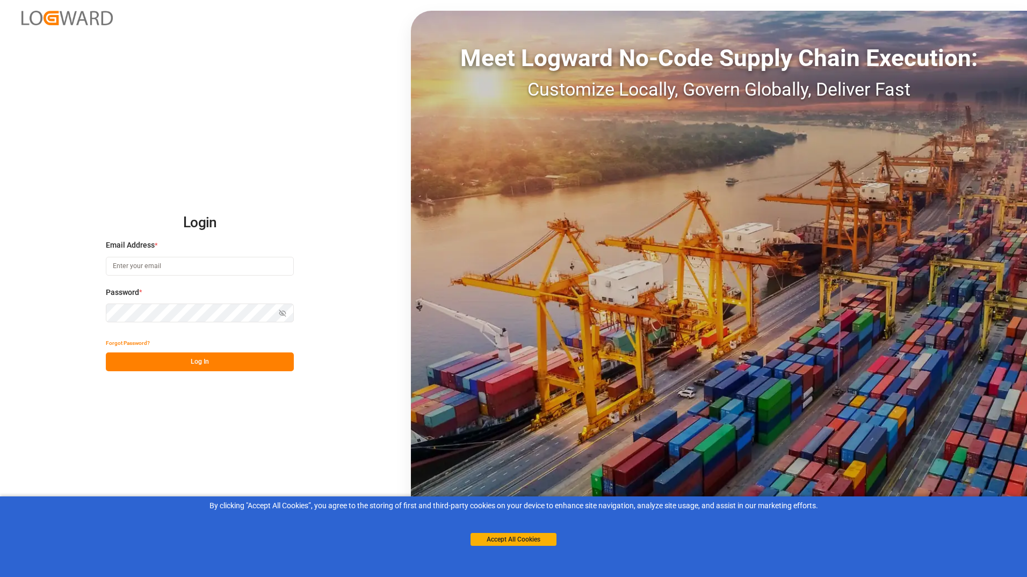 The image size is (1027, 577). Describe the element at coordinates (719, 89) in the screenshot. I see `div: Customize Locally, Govern Globally, Deliver Fast` at that location.